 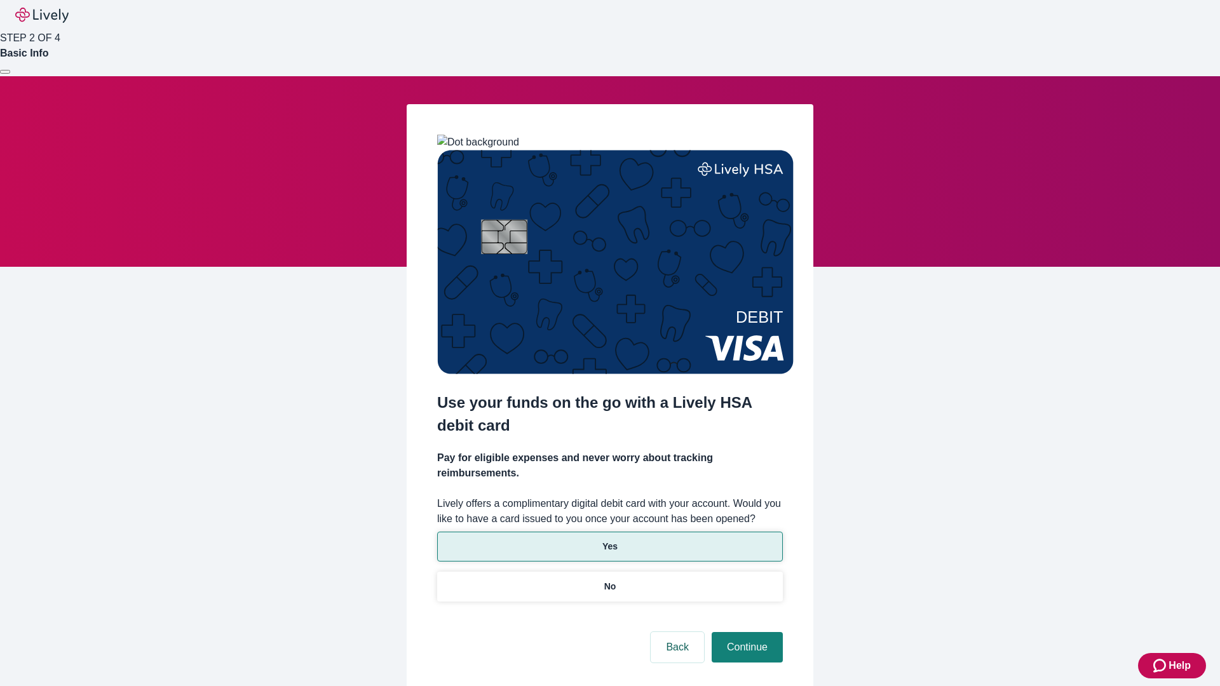 I want to click on label: Lively offers a complimentary digital debit card with your account. Would you like to have a card..., so click(x=610, y=511).